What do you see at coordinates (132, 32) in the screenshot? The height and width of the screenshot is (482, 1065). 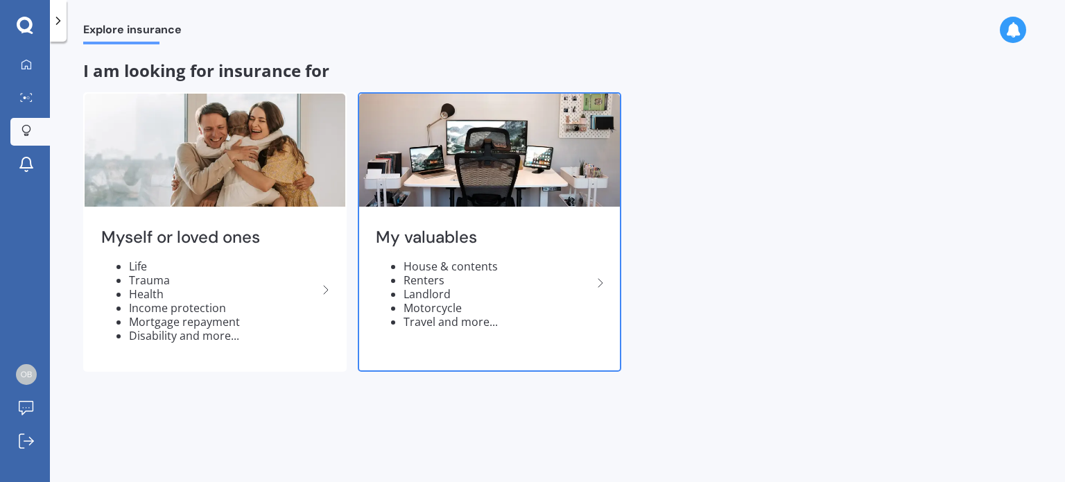 I see `span: Explore insurance` at bounding box center [132, 32].